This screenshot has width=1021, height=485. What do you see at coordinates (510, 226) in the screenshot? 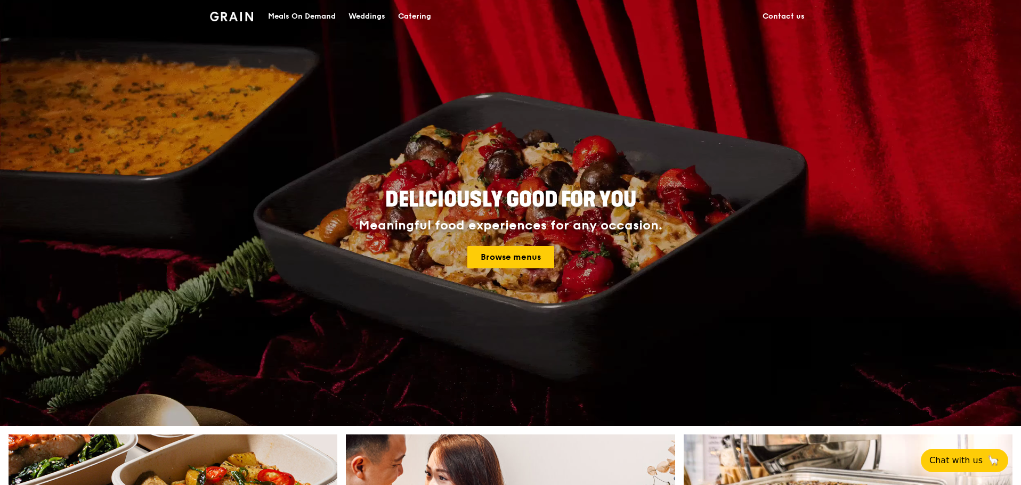
I see `div: Meaningful food experiences for any occasion.` at bounding box center [510, 226].